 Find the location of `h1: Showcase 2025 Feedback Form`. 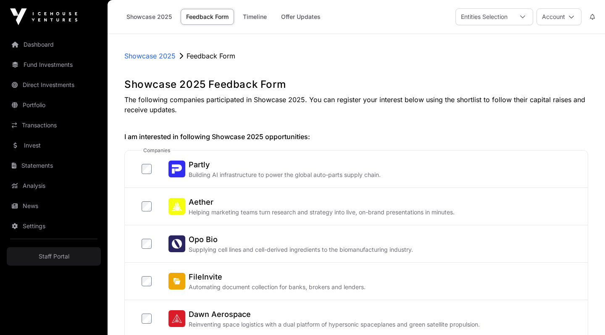

h1: Showcase 2025 Feedback Form is located at coordinates (356, 84).